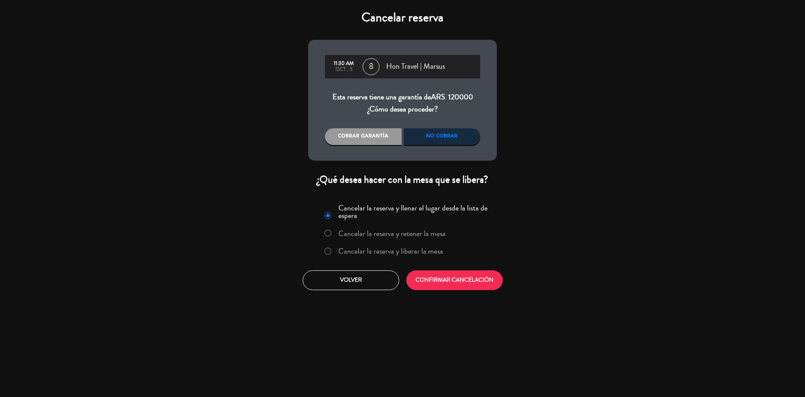  I want to click on span: 8, so click(371, 67).